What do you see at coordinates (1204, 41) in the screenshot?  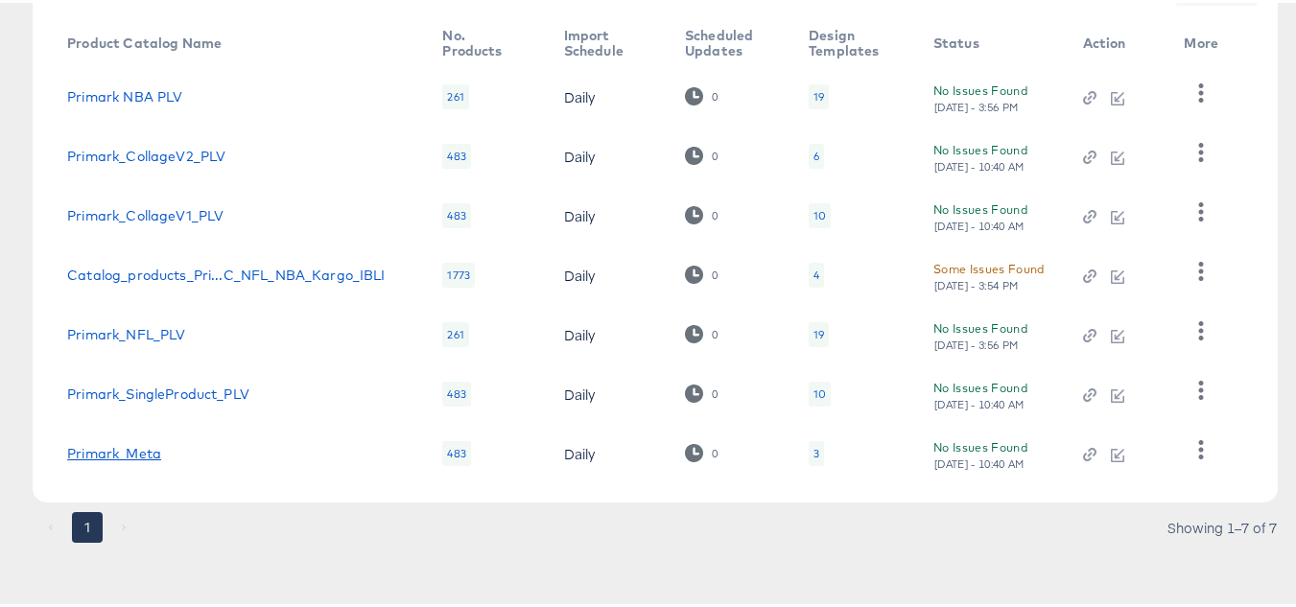 I see `th: More` at bounding box center [1204, 41].